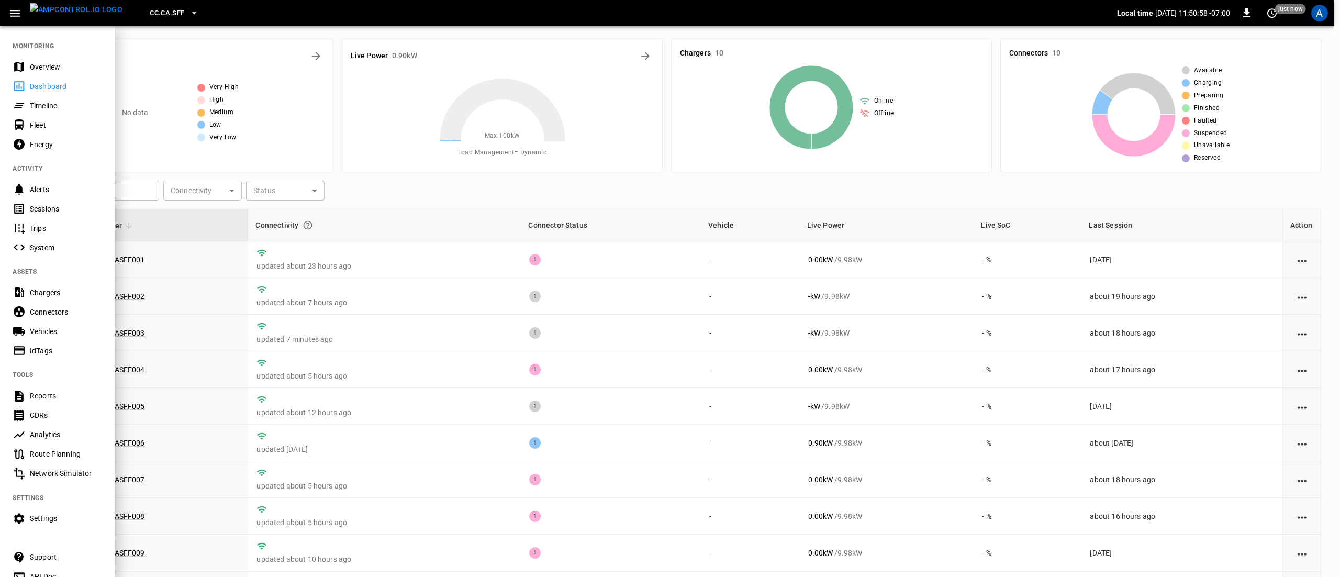  I want to click on div: profile-icon, so click(1320, 13).